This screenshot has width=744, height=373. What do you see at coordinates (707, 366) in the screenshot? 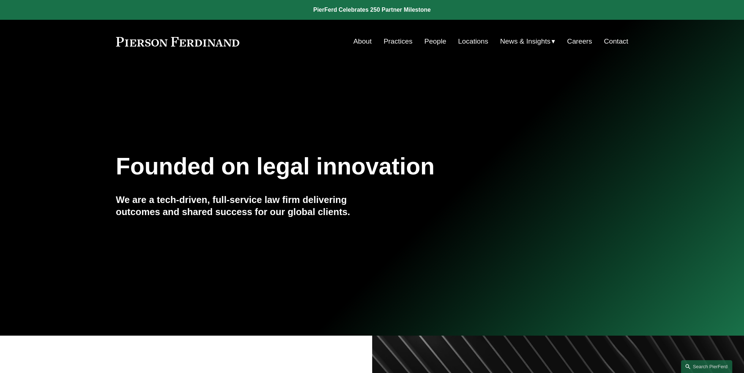
I see `a: Search this site` at bounding box center [707, 366].